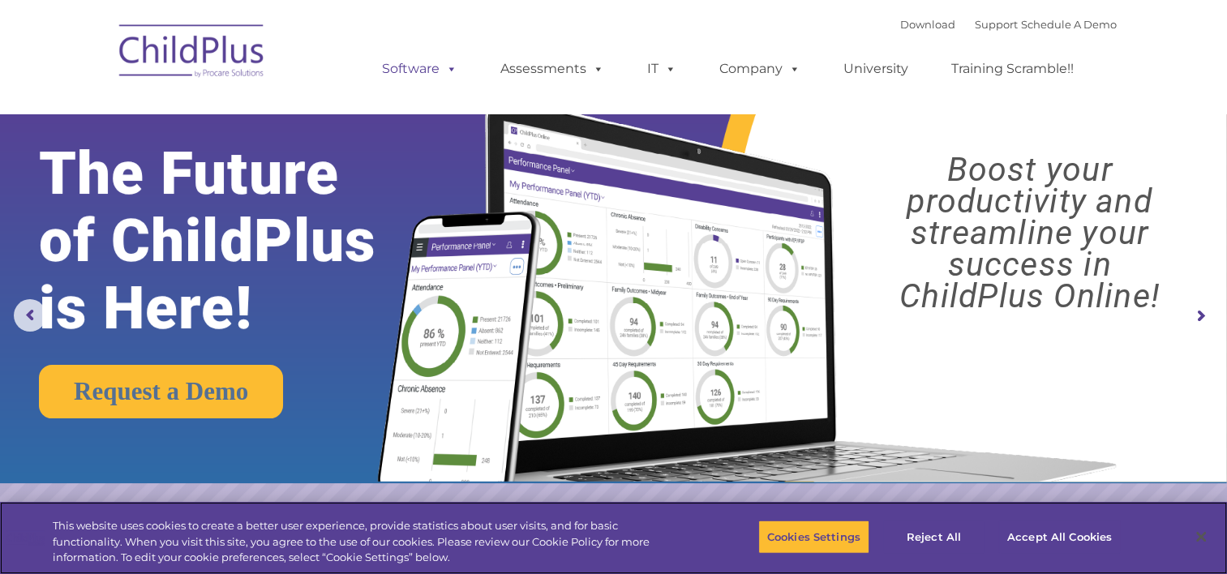 The image size is (1227, 574). What do you see at coordinates (1059, 537) in the screenshot?
I see `button: Accept All Cookies` at bounding box center [1059, 537].